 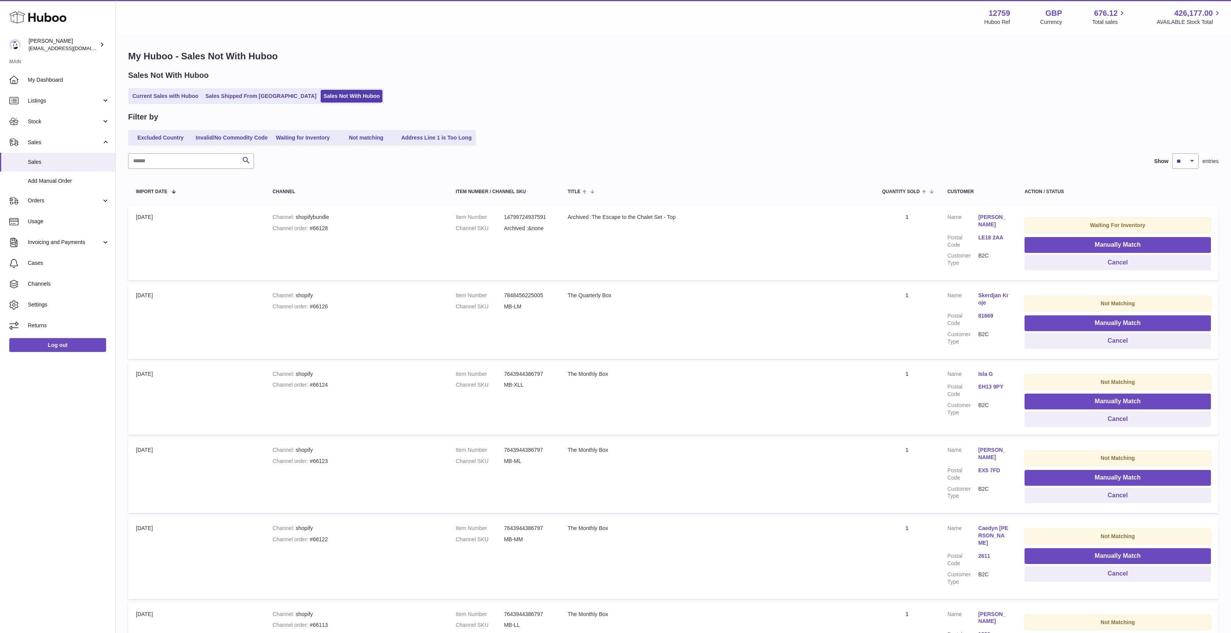 I want to click on a: Excluded Country, so click(x=160, y=138).